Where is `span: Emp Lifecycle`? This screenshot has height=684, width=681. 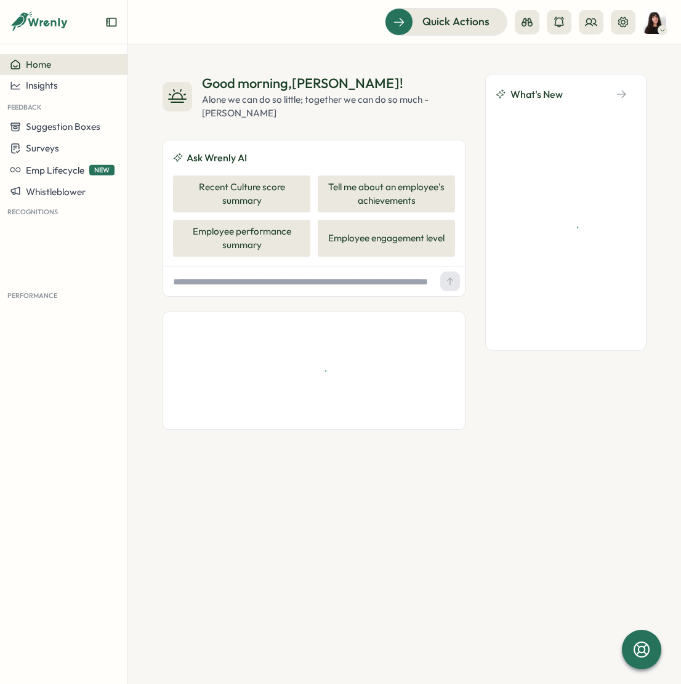
span: Emp Lifecycle is located at coordinates (55, 169).